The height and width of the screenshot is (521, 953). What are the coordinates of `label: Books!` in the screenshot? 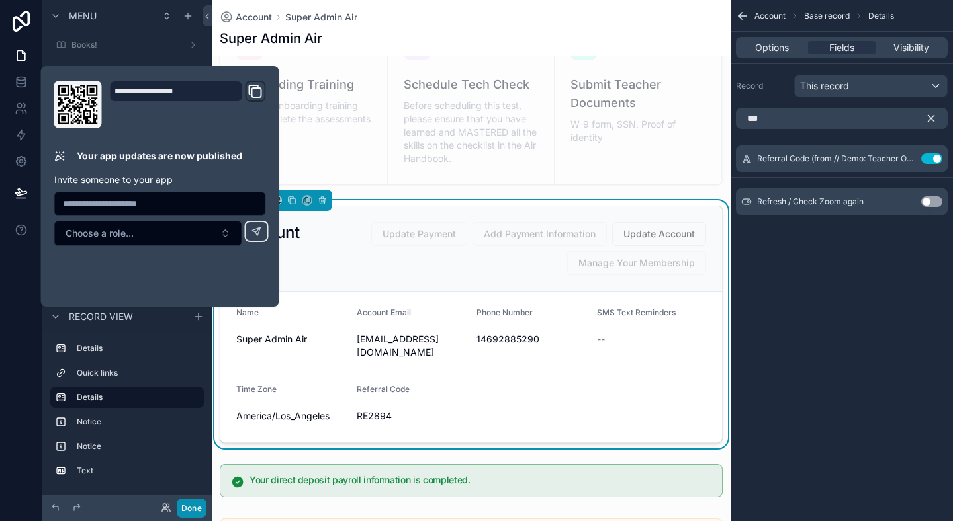 It's located at (127, 45).